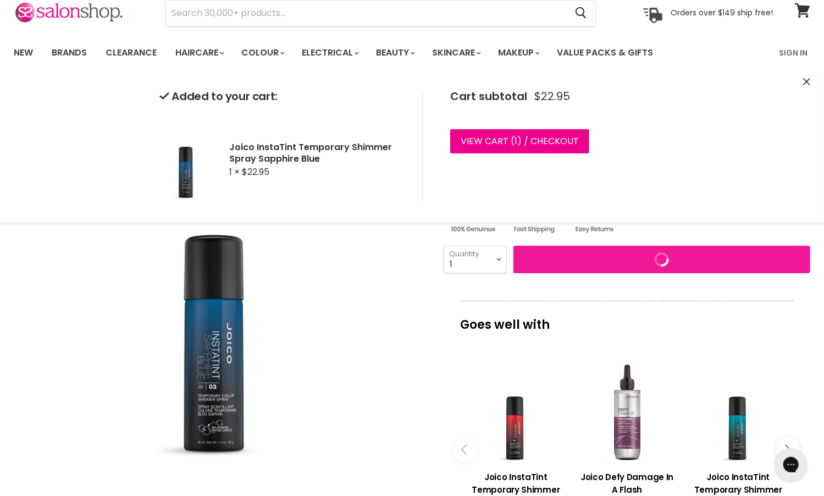  Describe the element at coordinates (235, 171) in the screenshot. I see `span: 1 ×` at that location.